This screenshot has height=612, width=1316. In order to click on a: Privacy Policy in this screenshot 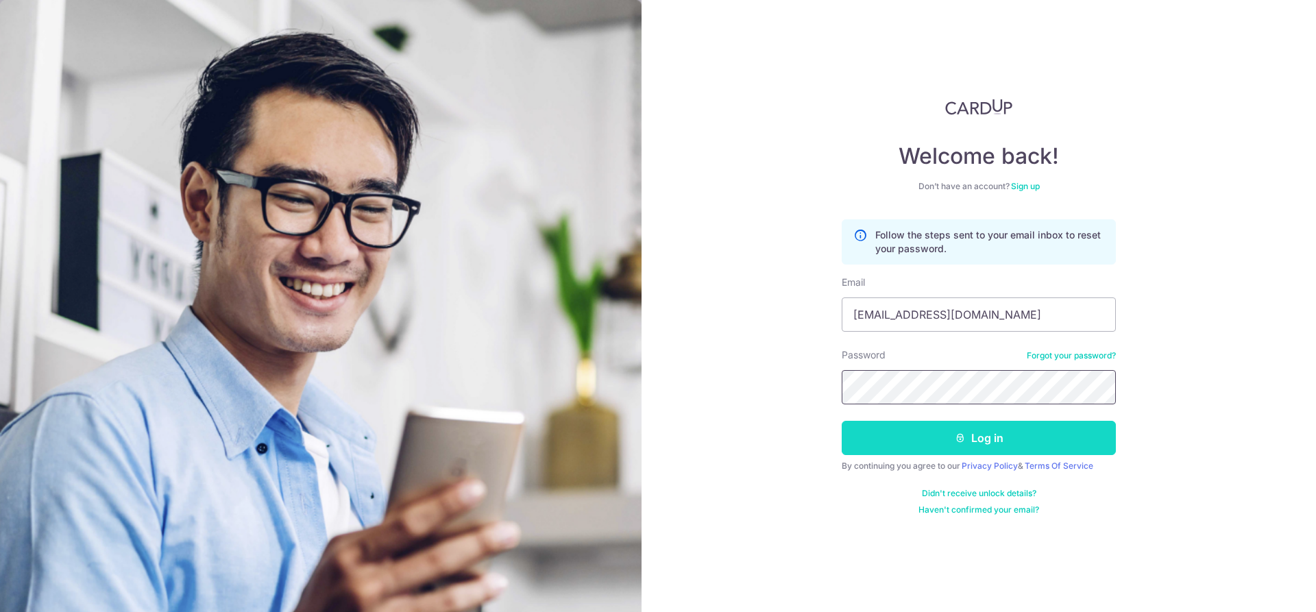, I will do `click(990, 465)`.